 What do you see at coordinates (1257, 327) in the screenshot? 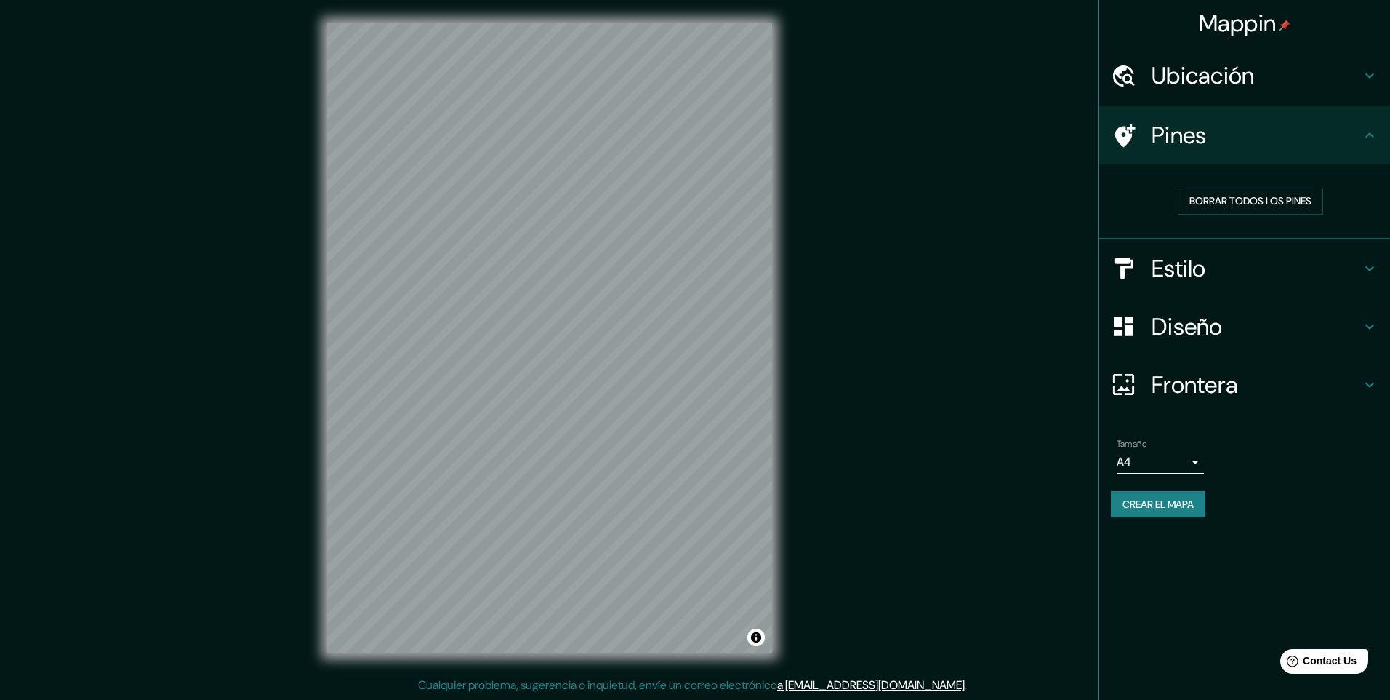
I see `h4: Diseño` at bounding box center [1257, 327].